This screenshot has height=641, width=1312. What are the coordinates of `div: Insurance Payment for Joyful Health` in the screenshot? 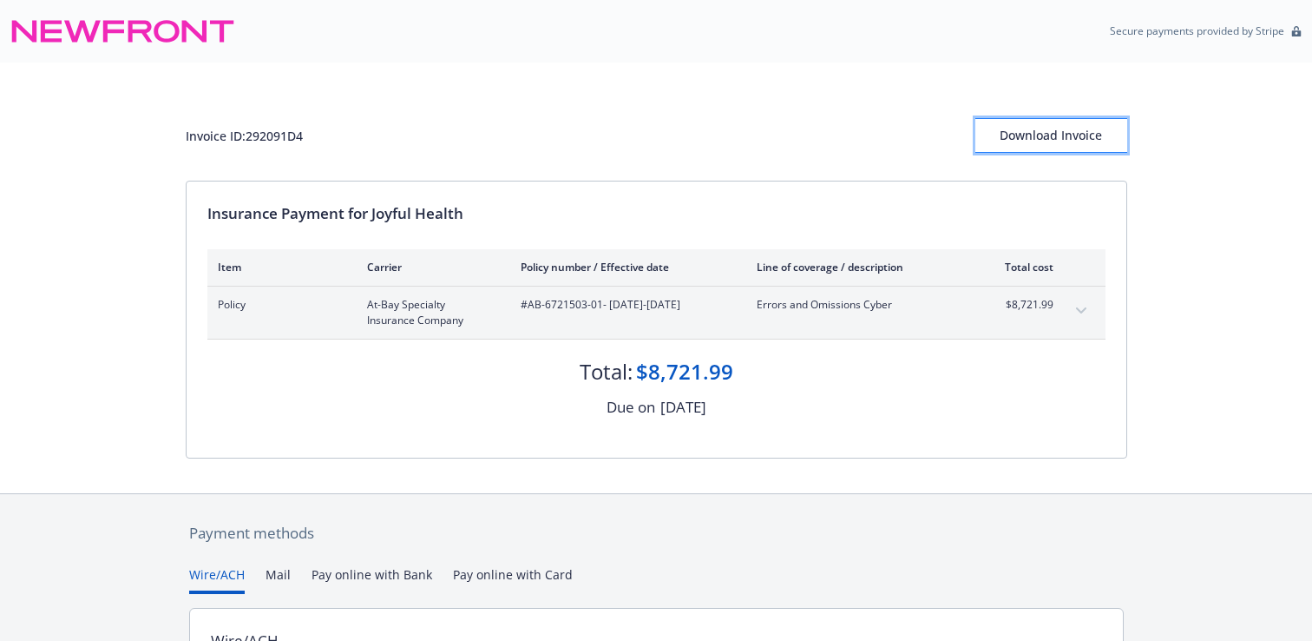 It's located at (656, 214).